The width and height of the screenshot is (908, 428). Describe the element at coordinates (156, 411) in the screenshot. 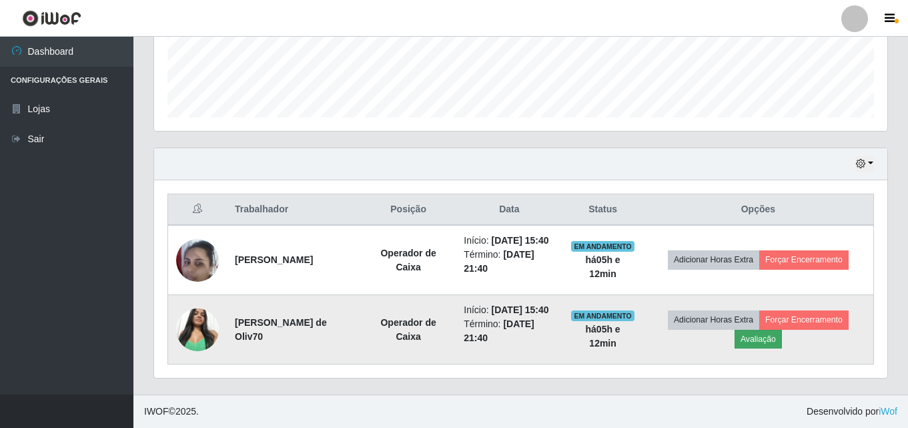

I see `span: IWOF` at that location.